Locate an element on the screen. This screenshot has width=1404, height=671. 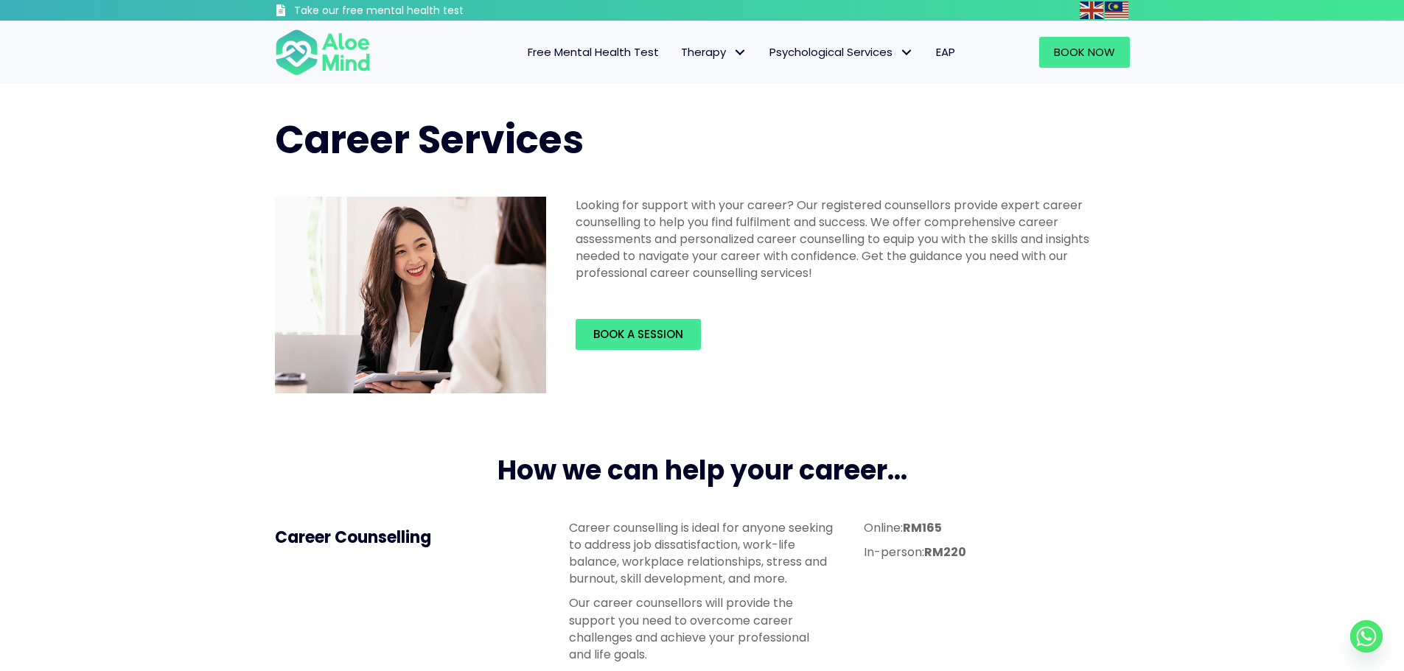
span: How we can help your career... is located at coordinates (702, 470).